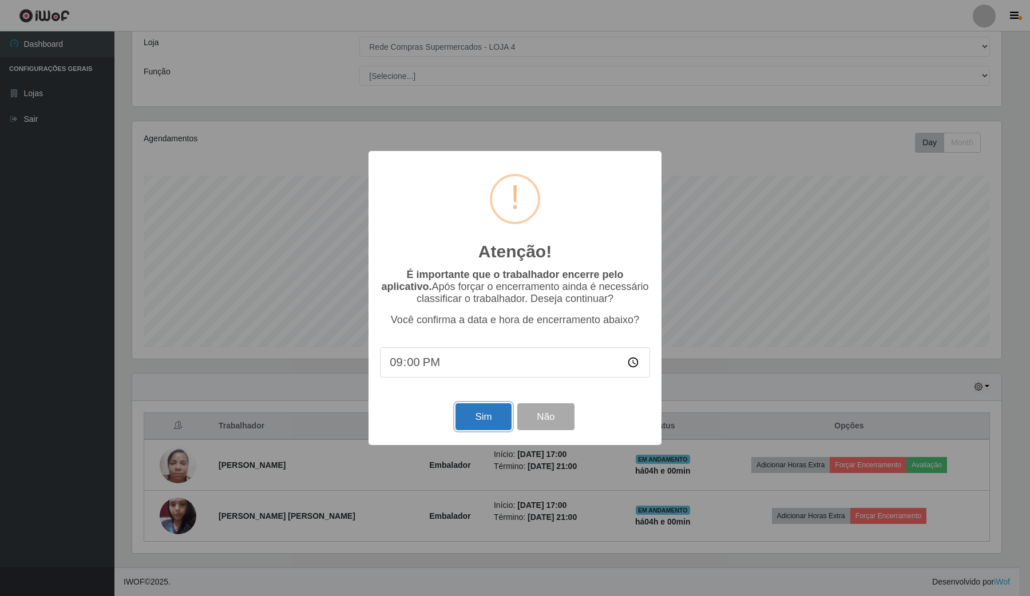 The width and height of the screenshot is (1030, 596). Describe the element at coordinates (515, 287) in the screenshot. I see `p: Após forçar o encerramento ainda é necessário classificar o trabalhador. Deseja continuar?` at that location.